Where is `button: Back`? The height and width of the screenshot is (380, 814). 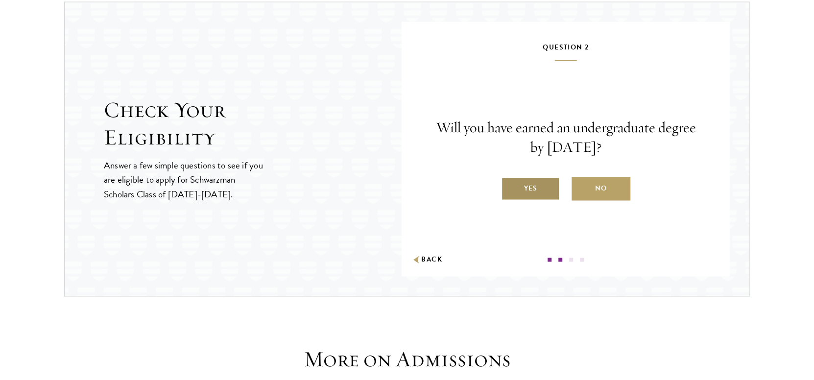
button: Back is located at coordinates (427, 259).